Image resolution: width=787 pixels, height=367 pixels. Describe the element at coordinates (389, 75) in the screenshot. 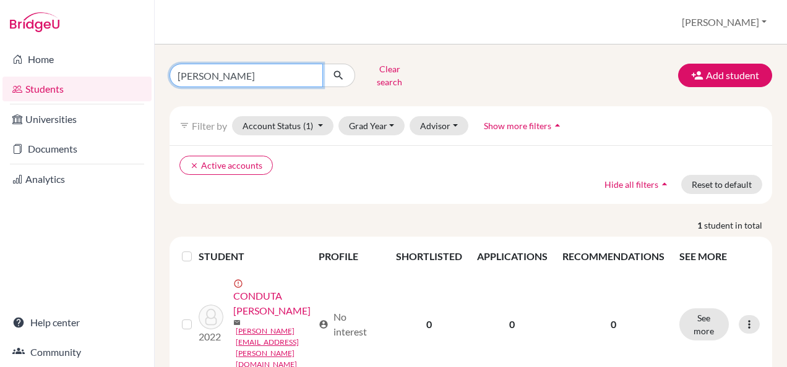

I see `button: Clear search` at that location.